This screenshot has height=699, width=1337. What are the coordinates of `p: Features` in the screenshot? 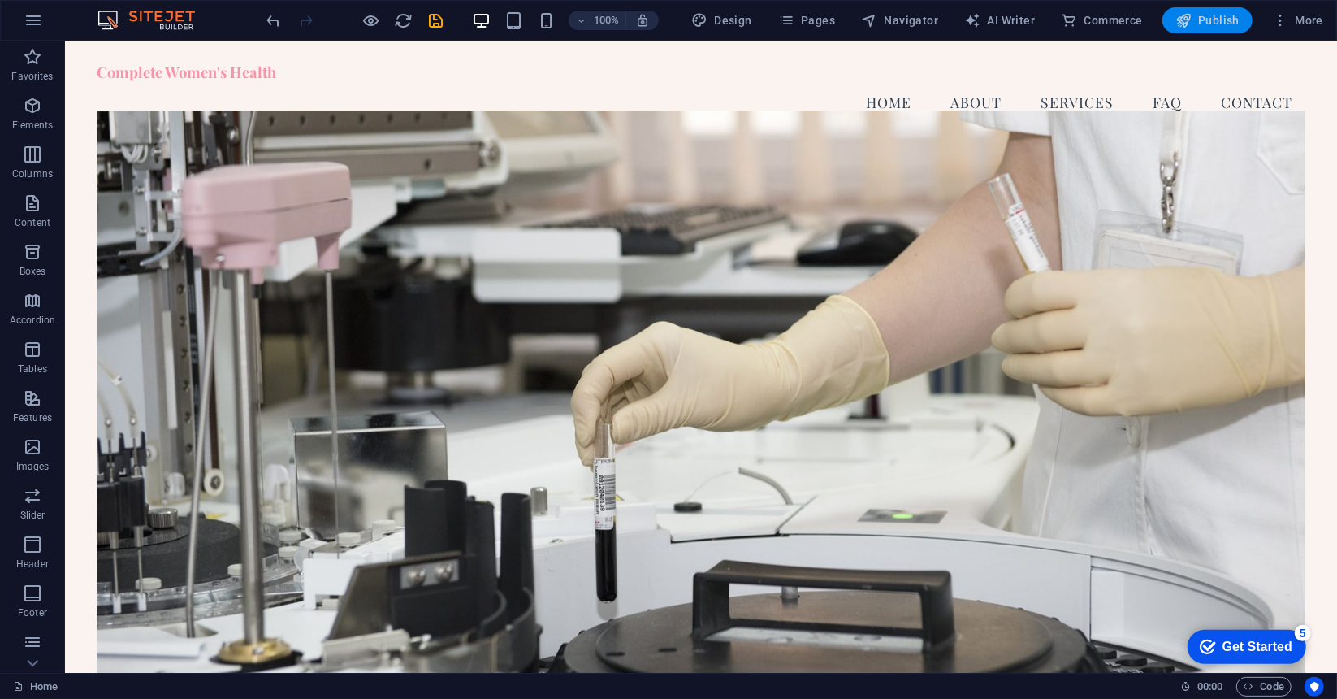 It's located at (32, 417).